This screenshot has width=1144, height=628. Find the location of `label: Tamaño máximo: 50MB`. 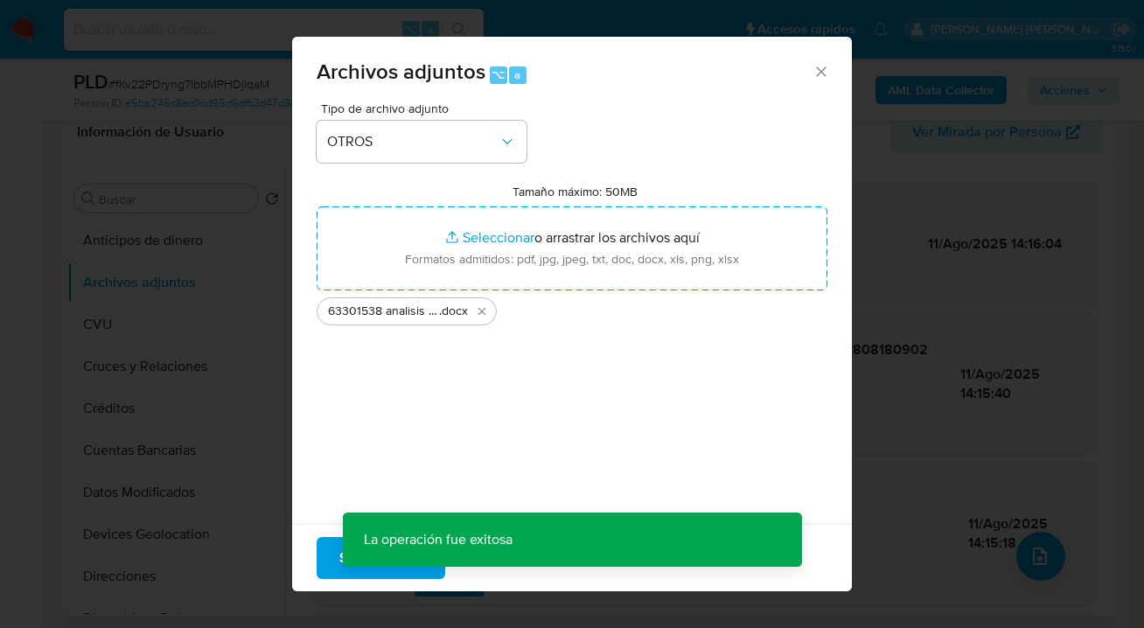

label: Tamaño máximo: 50MB is located at coordinates (575, 192).